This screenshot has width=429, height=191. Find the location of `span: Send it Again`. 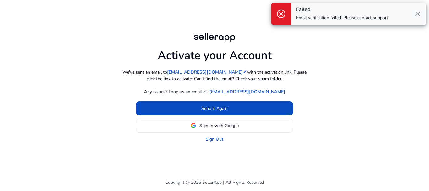

span: Send it Again is located at coordinates (215, 108).